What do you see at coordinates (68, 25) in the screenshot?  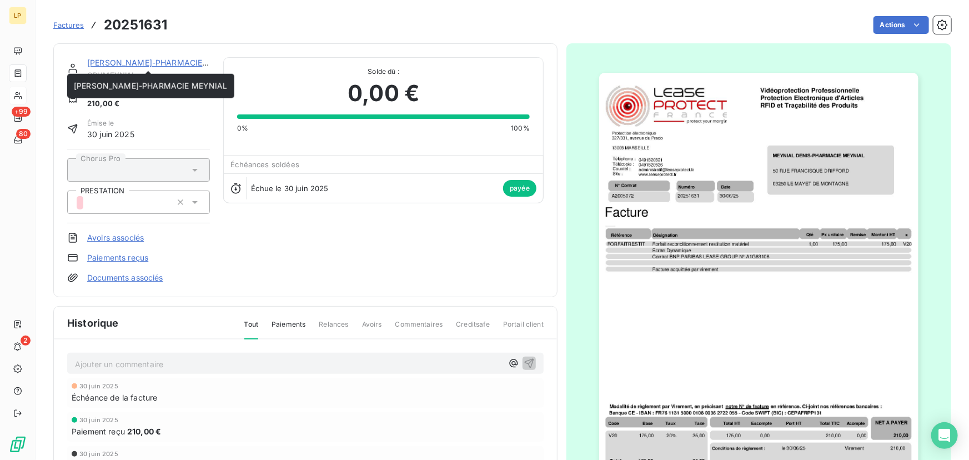 I see `a: Factures` at bounding box center [68, 25].